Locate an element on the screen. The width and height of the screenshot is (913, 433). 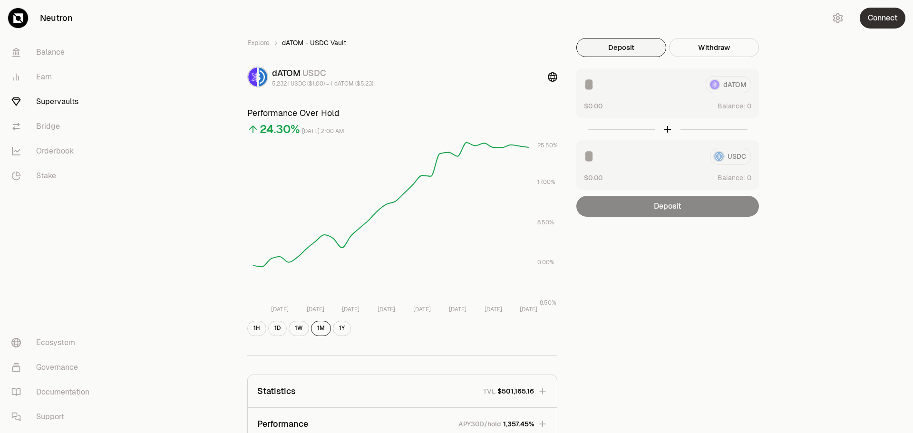
div: dATOM is located at coordinates (323, 73).